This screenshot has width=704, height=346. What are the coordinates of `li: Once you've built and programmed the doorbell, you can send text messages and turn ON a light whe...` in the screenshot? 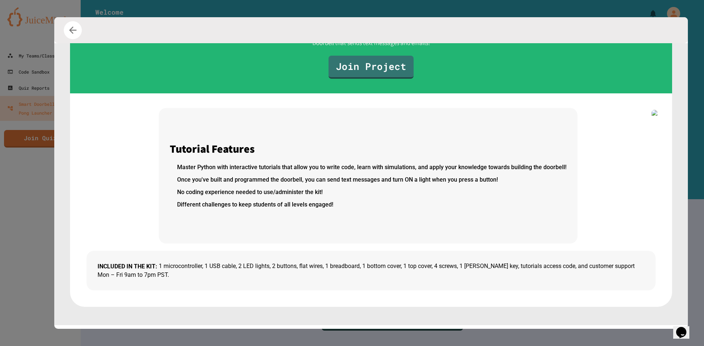 It's located at (372, 180).